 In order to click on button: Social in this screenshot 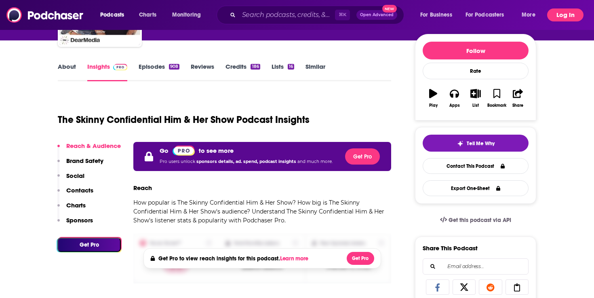, I will do `click(71, 179)`.